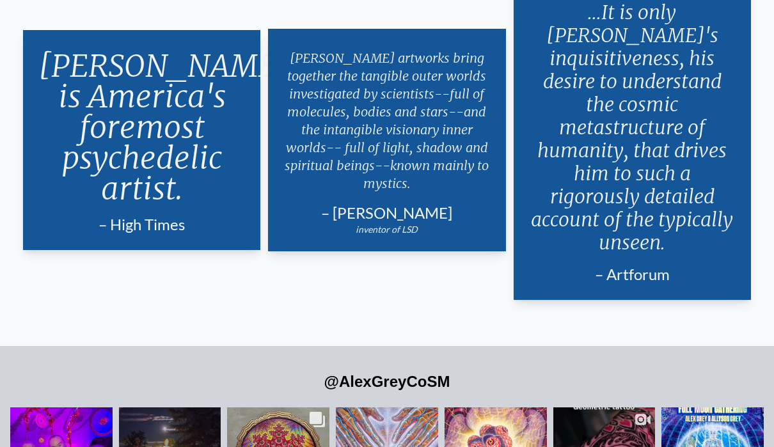  What do you see at coordinates (386, 229) in the screenshot?
I see `em: inventor of LSD` at bounding box center [386, 229].